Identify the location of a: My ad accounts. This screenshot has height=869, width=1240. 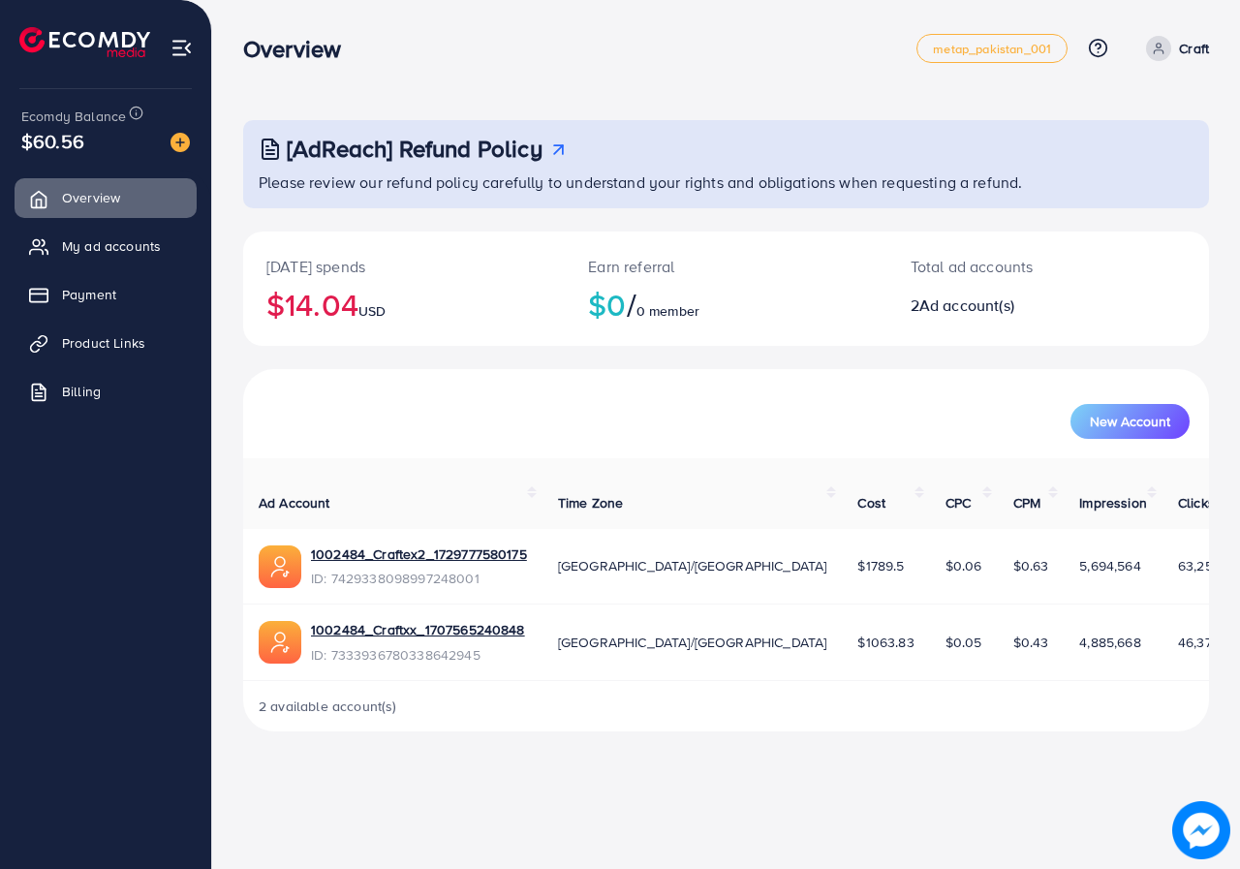
(106, 246).